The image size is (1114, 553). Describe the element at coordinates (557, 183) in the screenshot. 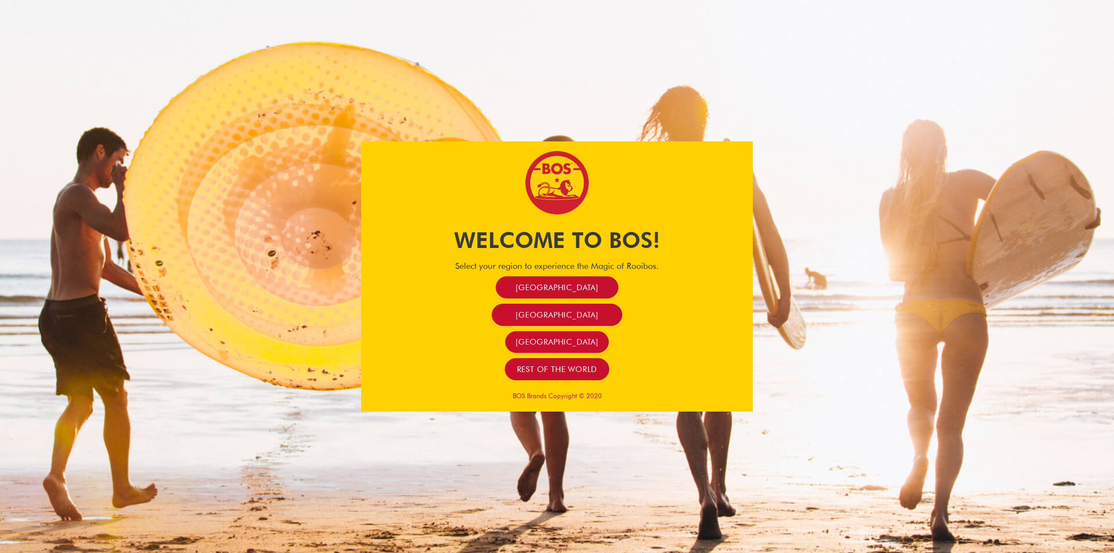

I see `img: Bos Brands` at that location.